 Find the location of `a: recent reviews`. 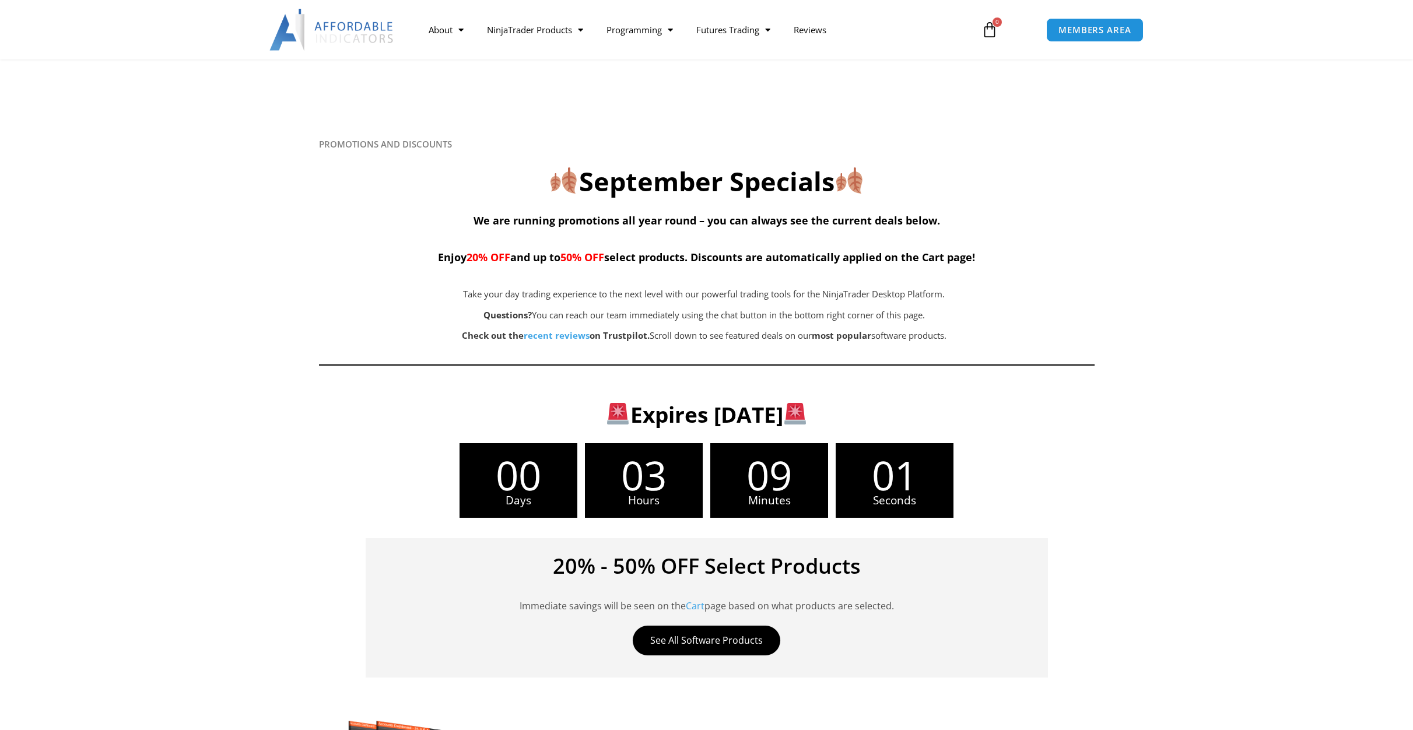

a: recent reviews is located at coordinates (556, 335).